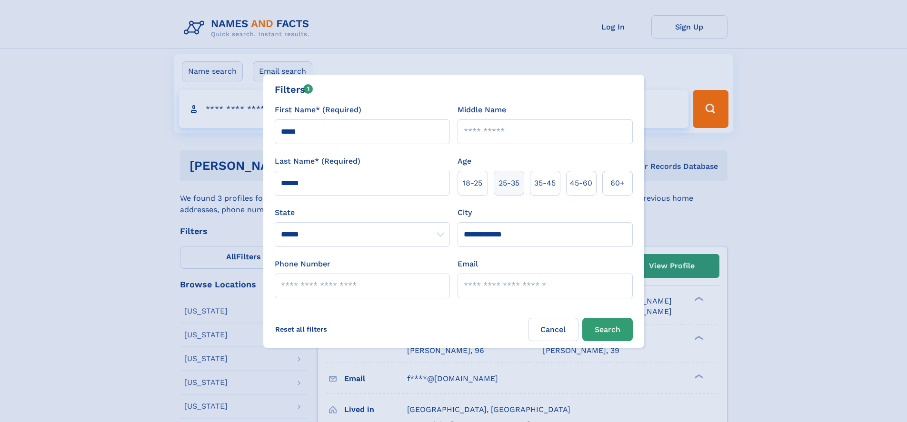 This screenshot has width=907, height=422. Describe the element at coordinates (465, 213) in the screenshot. I see `label: City` at that location.